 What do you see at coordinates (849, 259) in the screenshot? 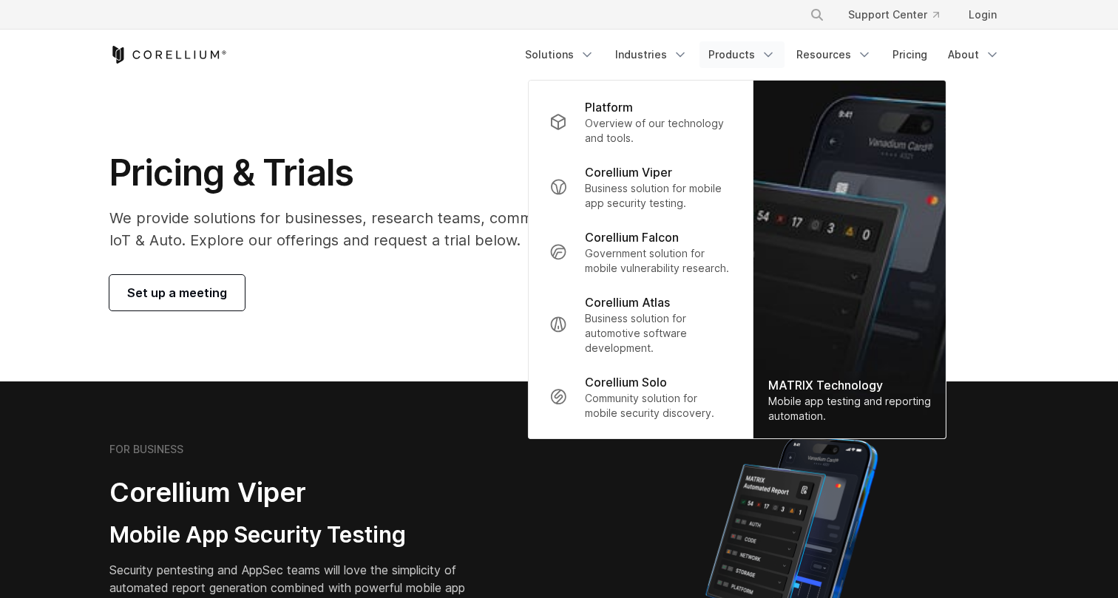
I see `a: MATRIX Technology Mobile app testing and reporting automation.` at bounding box center [849, 259].